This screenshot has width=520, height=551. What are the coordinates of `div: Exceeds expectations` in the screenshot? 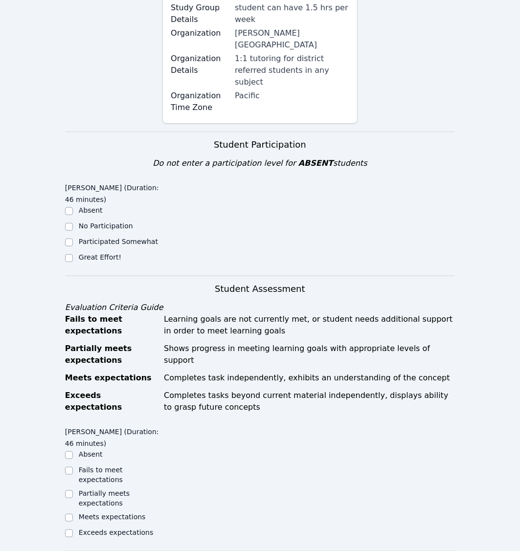 It's located at (112, 402).